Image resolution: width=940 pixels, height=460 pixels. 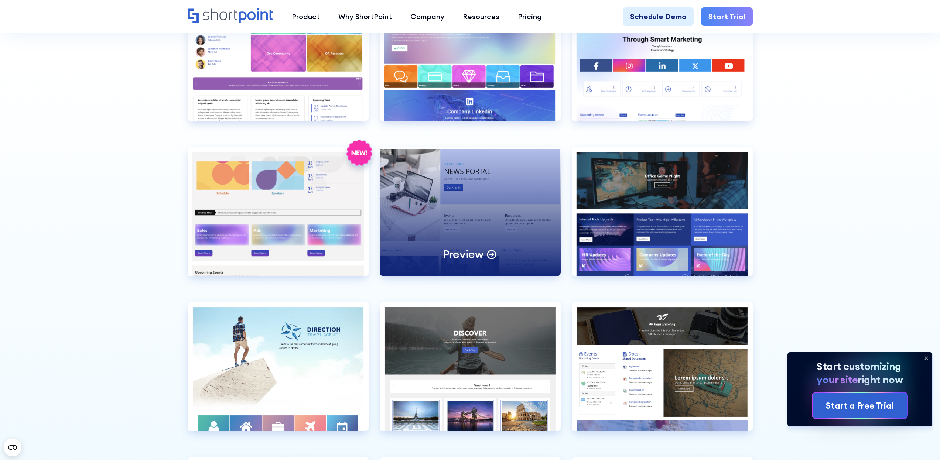 I want to click on a: Why ShortPoint, so click(x=365, y=17).